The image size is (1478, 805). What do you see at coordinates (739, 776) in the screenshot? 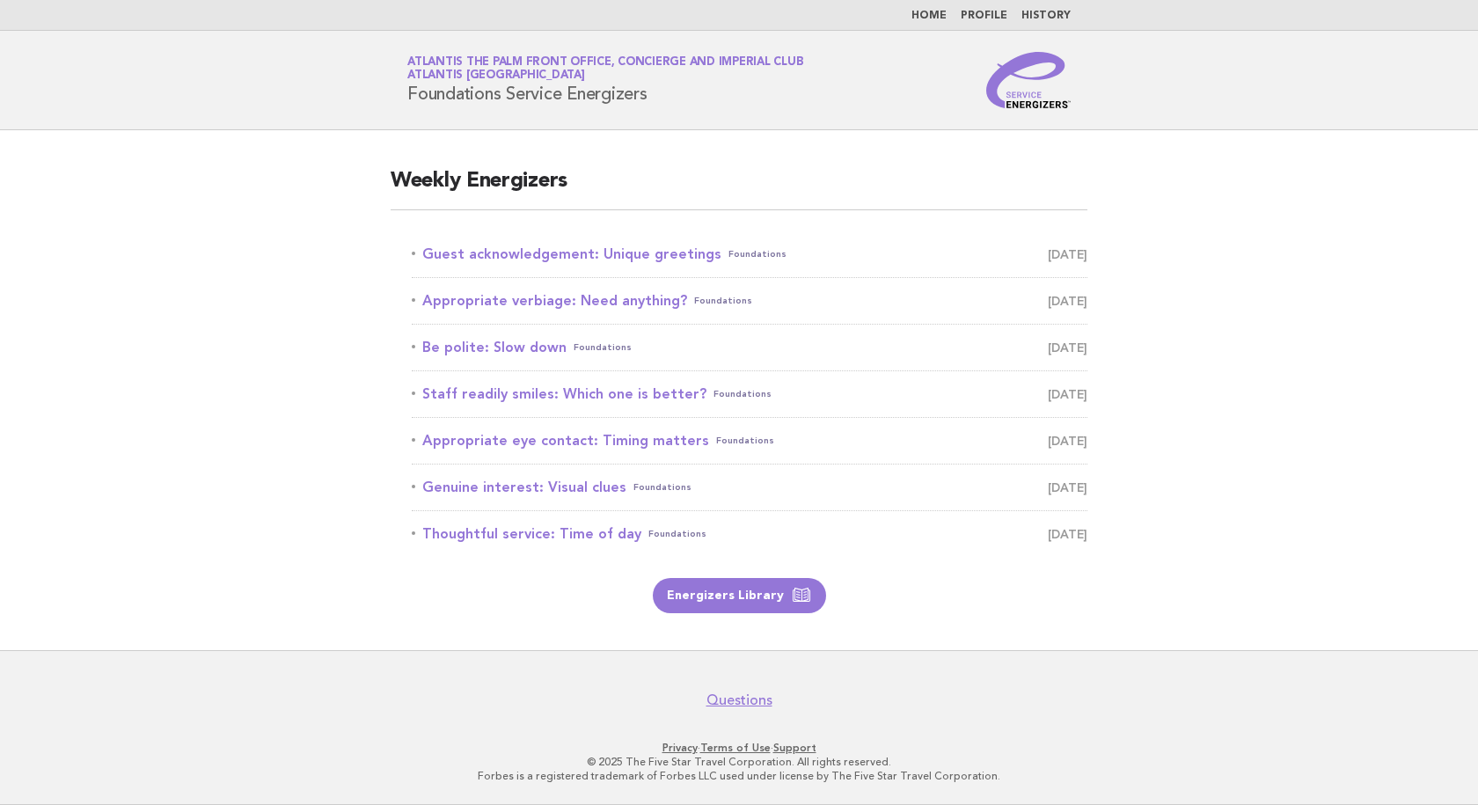
I see `p: Forbes is a registered trademark of Forbes LLC used under license by The Five Star Travel Corpora...` at bounding box center [739, 776].